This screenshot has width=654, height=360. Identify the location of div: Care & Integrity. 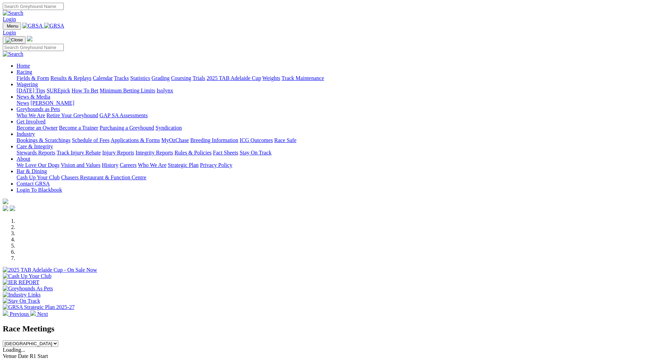
(334, 153).